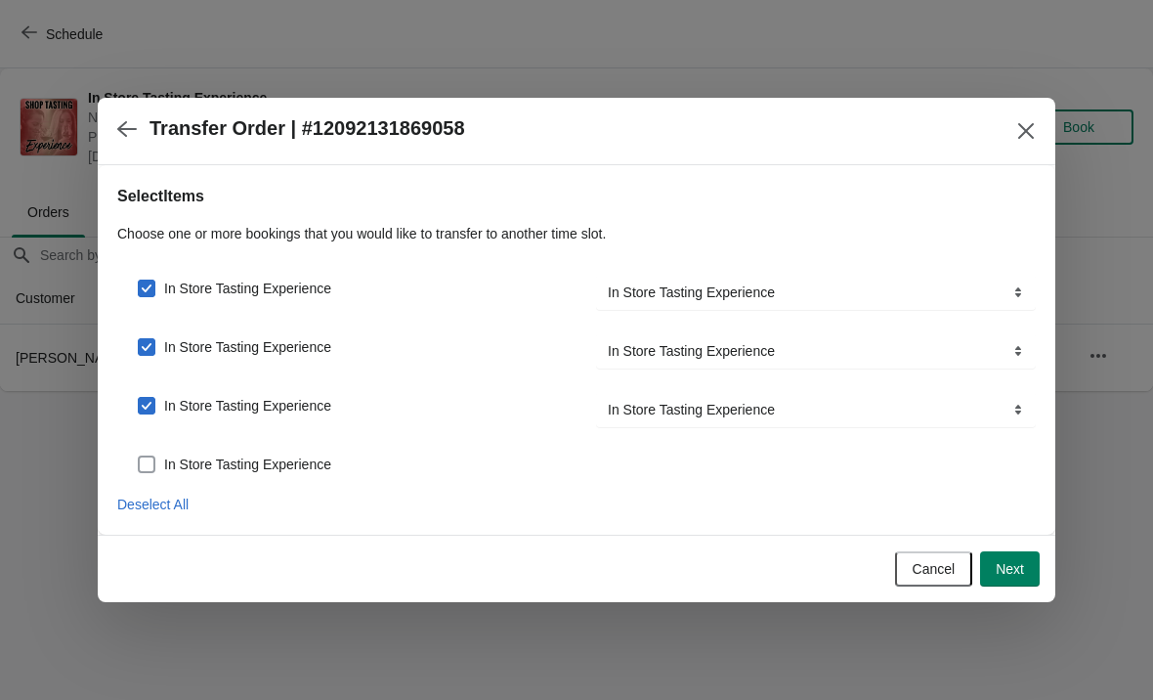 This screenshot has height=700, width=1153. I want to click on button: Cancel, so click(934, 569).